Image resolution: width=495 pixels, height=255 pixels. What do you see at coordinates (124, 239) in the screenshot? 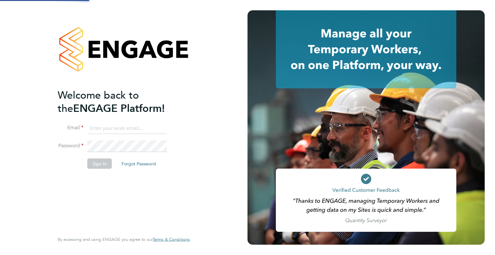
I see `span: By accessing and using ENGAGE you agree to our` at bounding box center [124, 239].